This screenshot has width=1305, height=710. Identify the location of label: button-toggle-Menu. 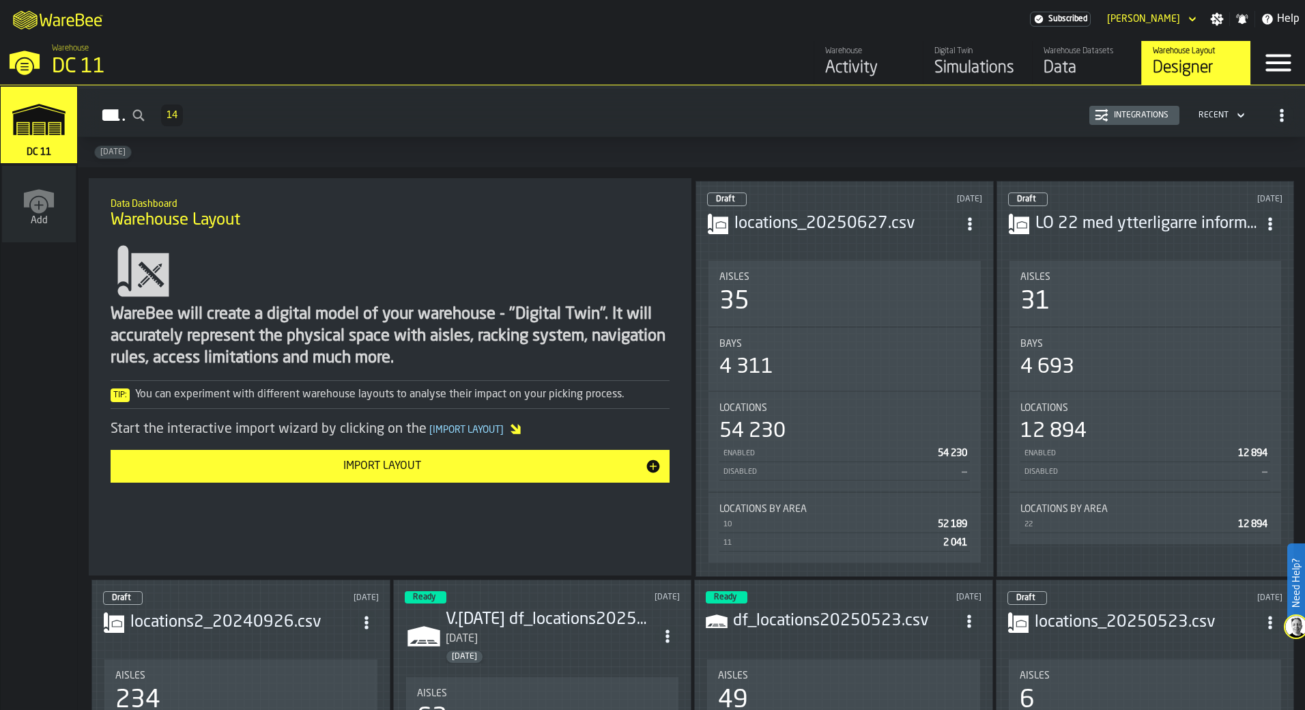
(1277, 63).